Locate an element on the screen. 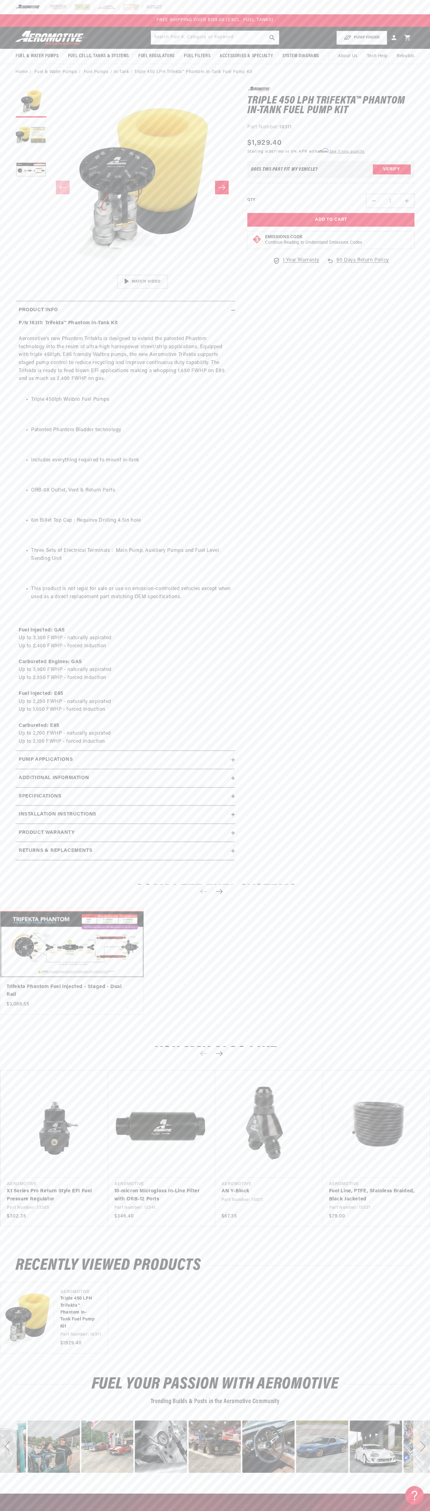 This screenshot has width=430, height=1511. h2: Product Info is located at coordinates (38, 310).